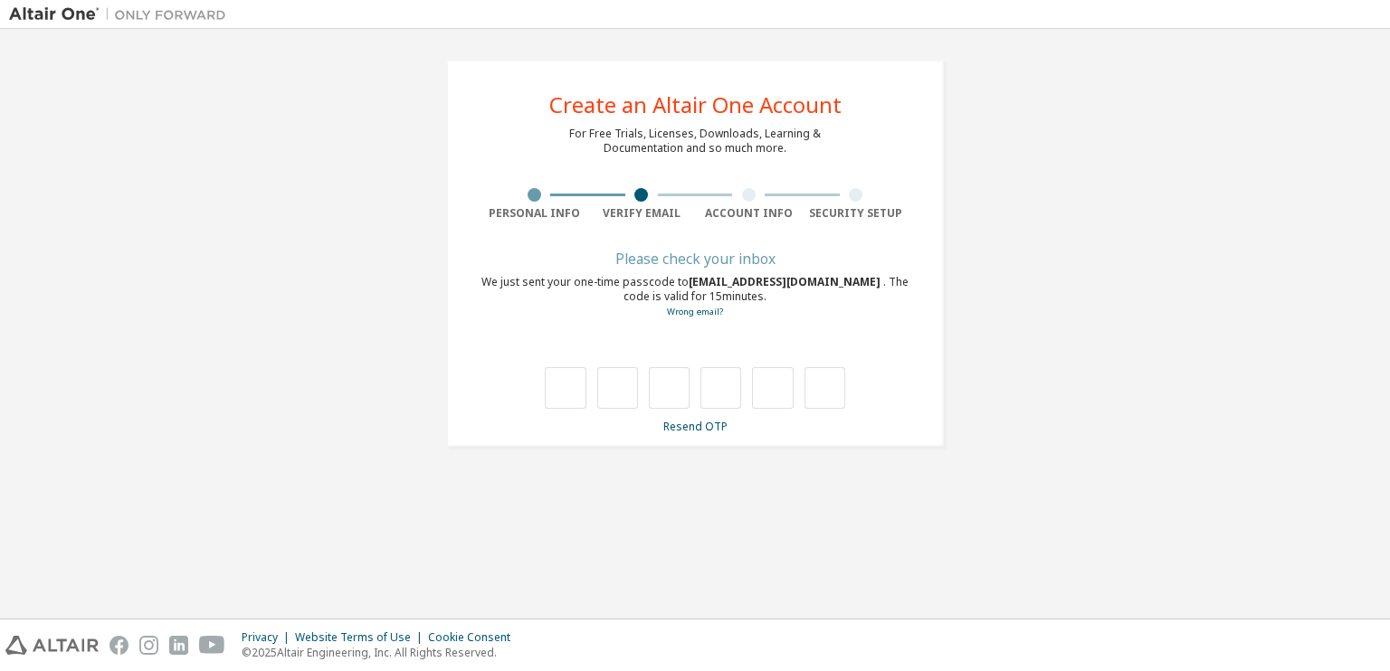 Image resolution: width=1390 pixels, height=671 pixels. What do you see at coordinates (695, 297) in the screenshot?
I see `div: We just sent your one-time passcode to . The code is valid for 15 minutes.` at bounding box center [695, 297].